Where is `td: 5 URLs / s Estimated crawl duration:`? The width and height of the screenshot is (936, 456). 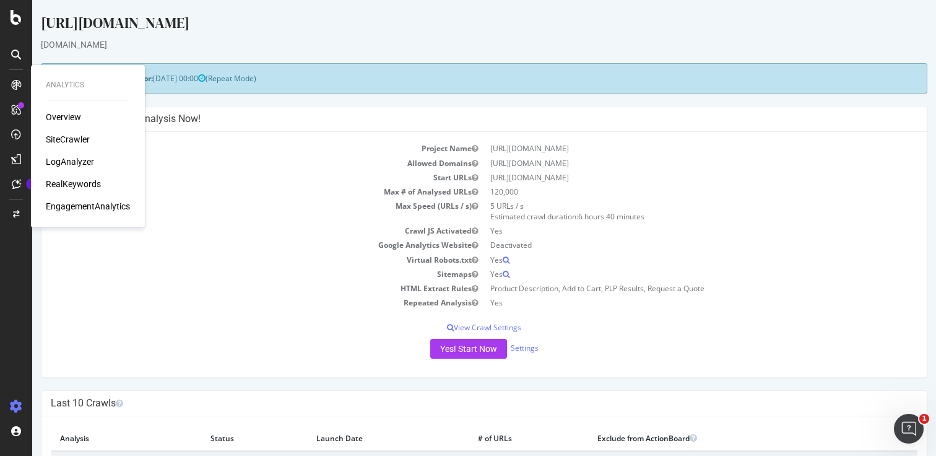
td: 5 URLs / s Estimated crawl duration: is located at coordinates (669, 211).